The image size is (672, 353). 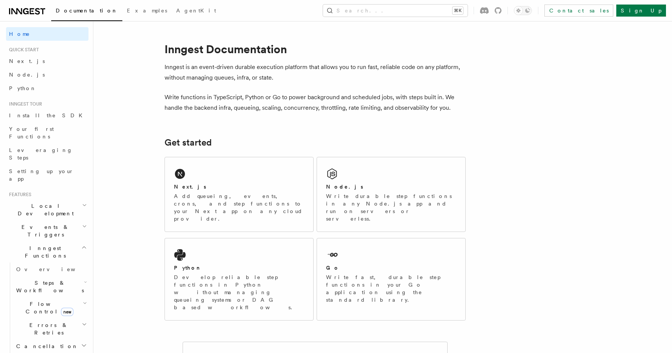 What do you see at coordinates (47, 154) in the screenshot?
I see `a: Leveraging Steps` at bounding box center [47, 154].